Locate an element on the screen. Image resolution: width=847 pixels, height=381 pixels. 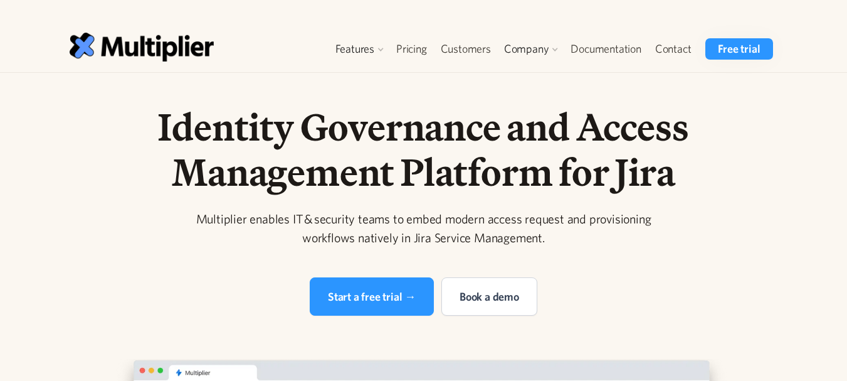
a: Customers is located at coordinates (466, 49).